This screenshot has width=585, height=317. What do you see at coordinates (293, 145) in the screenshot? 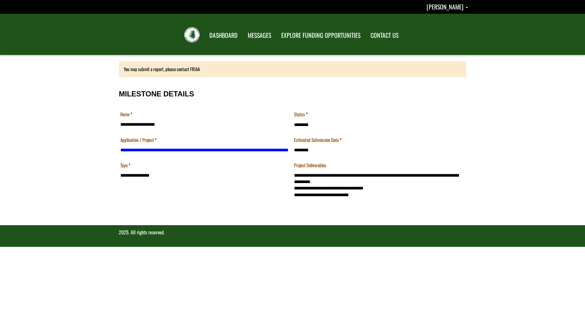
I see `fieldset: MILESTONE DETAILS` at bounding box center [293, 145].